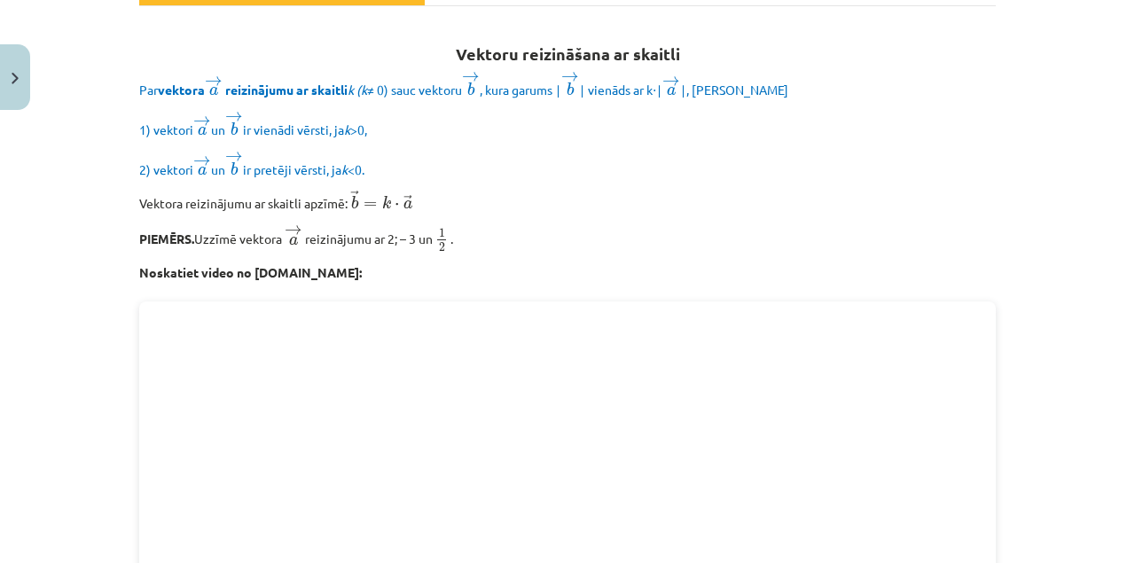  I want to click on i: k (k, so click(357, 90).